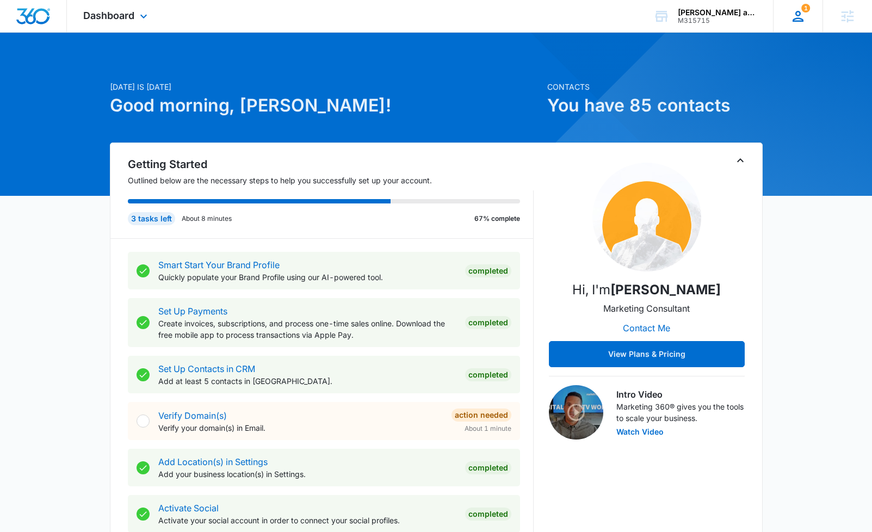  Describe the element at coordinates (646, 290) in the screenshot. I see `p: Hi, I'm` at that location.